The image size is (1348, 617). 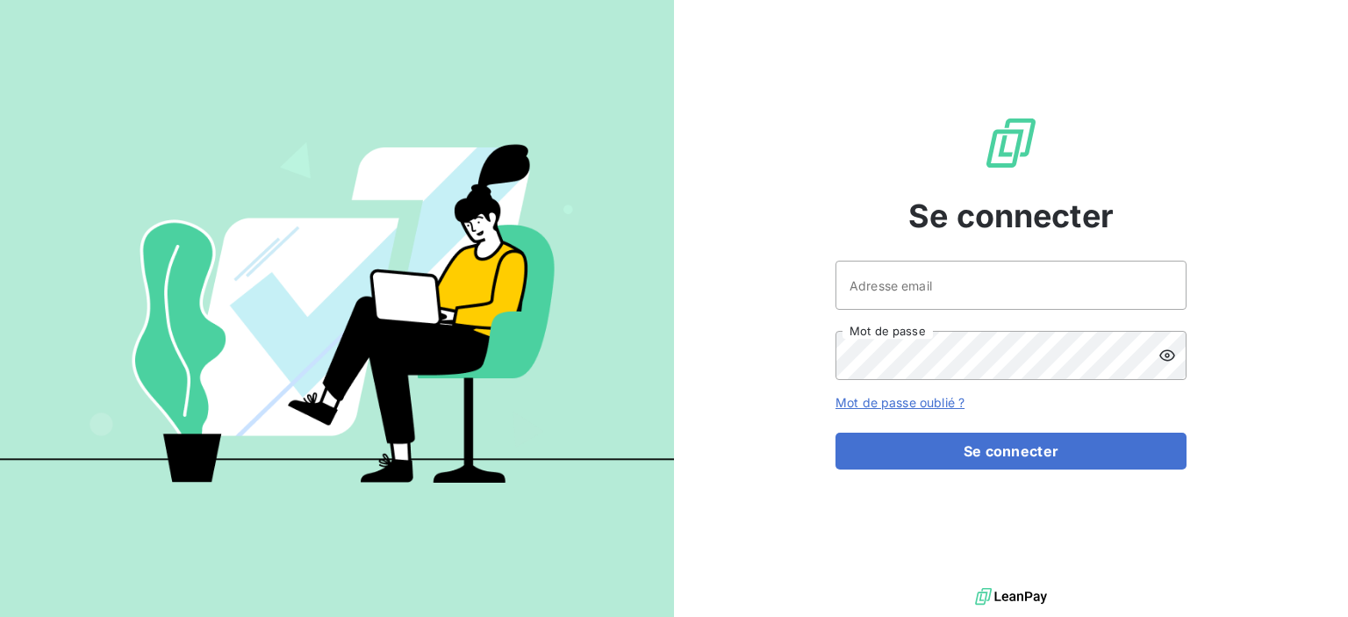 What do you see at coordinates (899, 402) in the screenshot?
I see `a: Mot de passe oublié ?` at bounding box center [899, 402].